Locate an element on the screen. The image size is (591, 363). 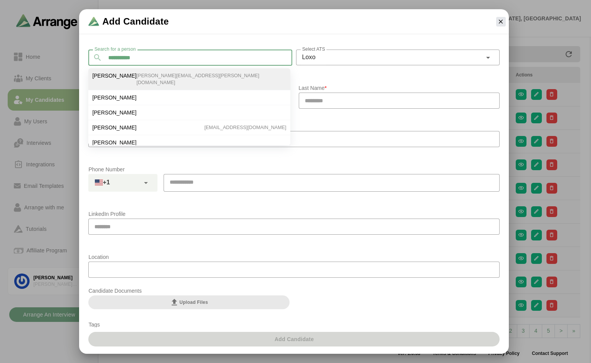
span: Upload Files is located at coordinates (188, 302).